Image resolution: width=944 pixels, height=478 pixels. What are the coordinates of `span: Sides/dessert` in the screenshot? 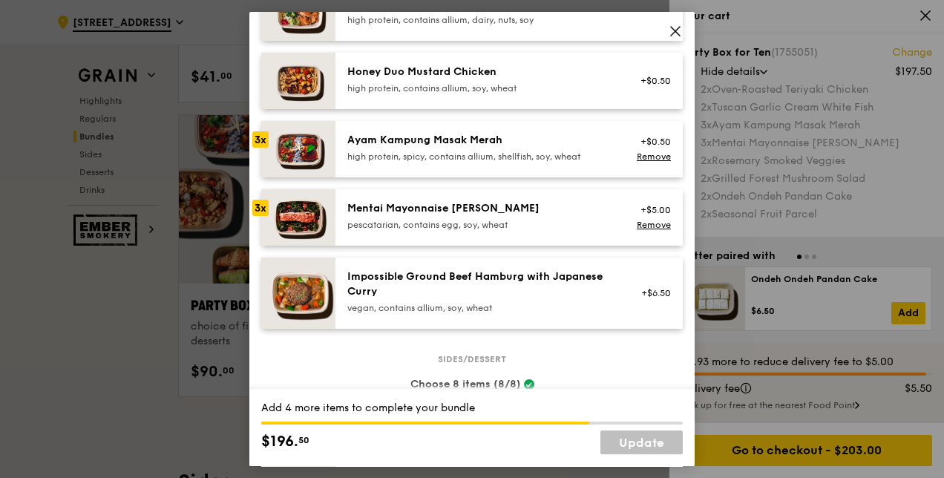 It's located at (472, 359).